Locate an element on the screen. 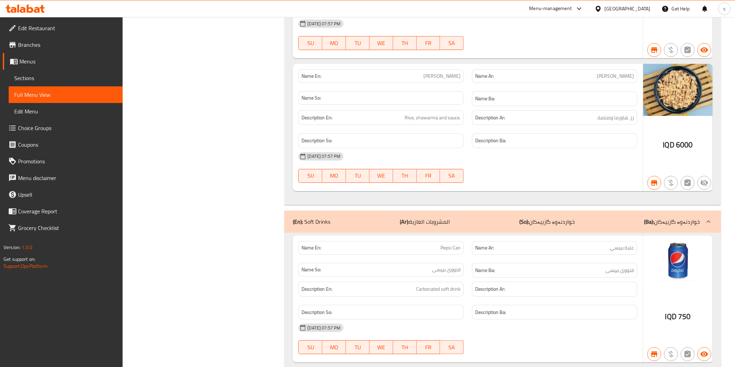  button: SA is located at coordinates (452, 176).